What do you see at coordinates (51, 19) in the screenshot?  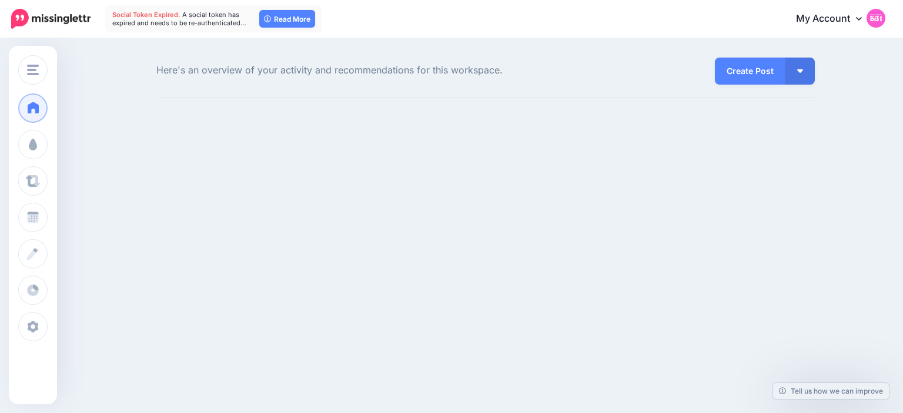 I see `img: Missinglettr` at bounding box center [51, 19].